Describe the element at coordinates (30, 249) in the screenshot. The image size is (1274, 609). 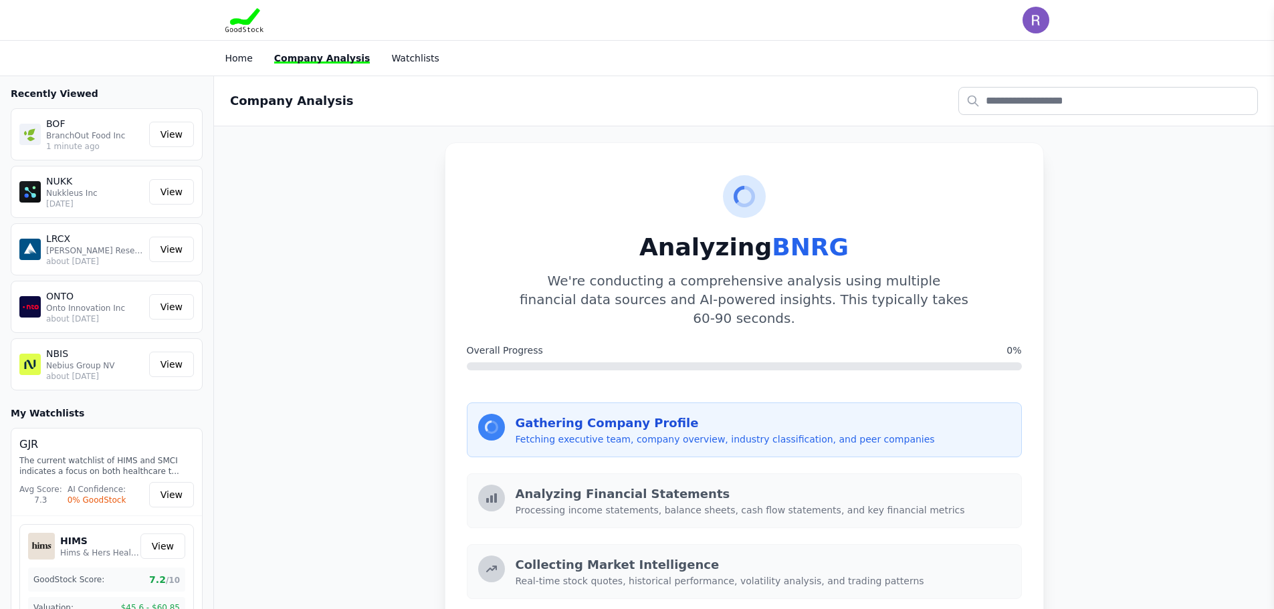
I see `img: LRCX` at that location.